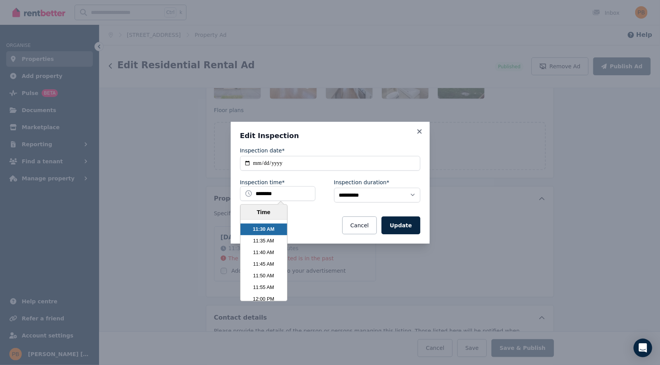 The width and height of the screenshot is (660, 365). What do you see at coordinates (264, 300) in the screenshot?
I see `li: 12:00 PM` at bounding box center [264, 300].